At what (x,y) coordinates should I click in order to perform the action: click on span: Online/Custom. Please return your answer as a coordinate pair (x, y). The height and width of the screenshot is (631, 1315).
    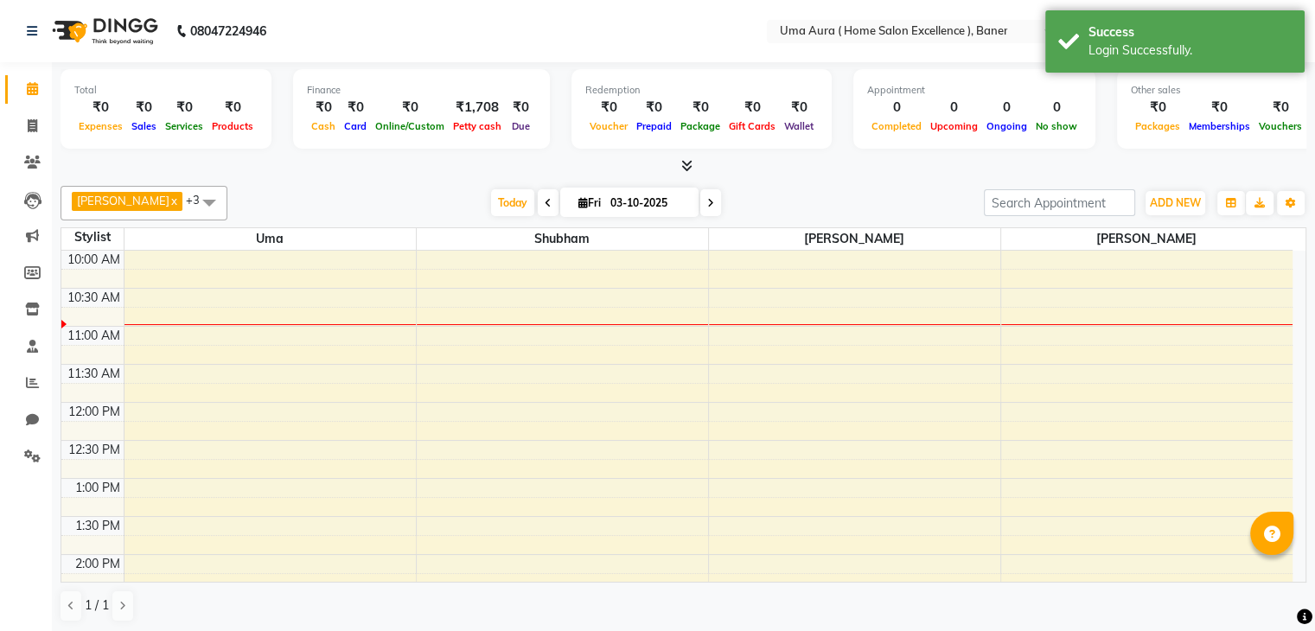
    Looking at the image, I should click on (410, 126).